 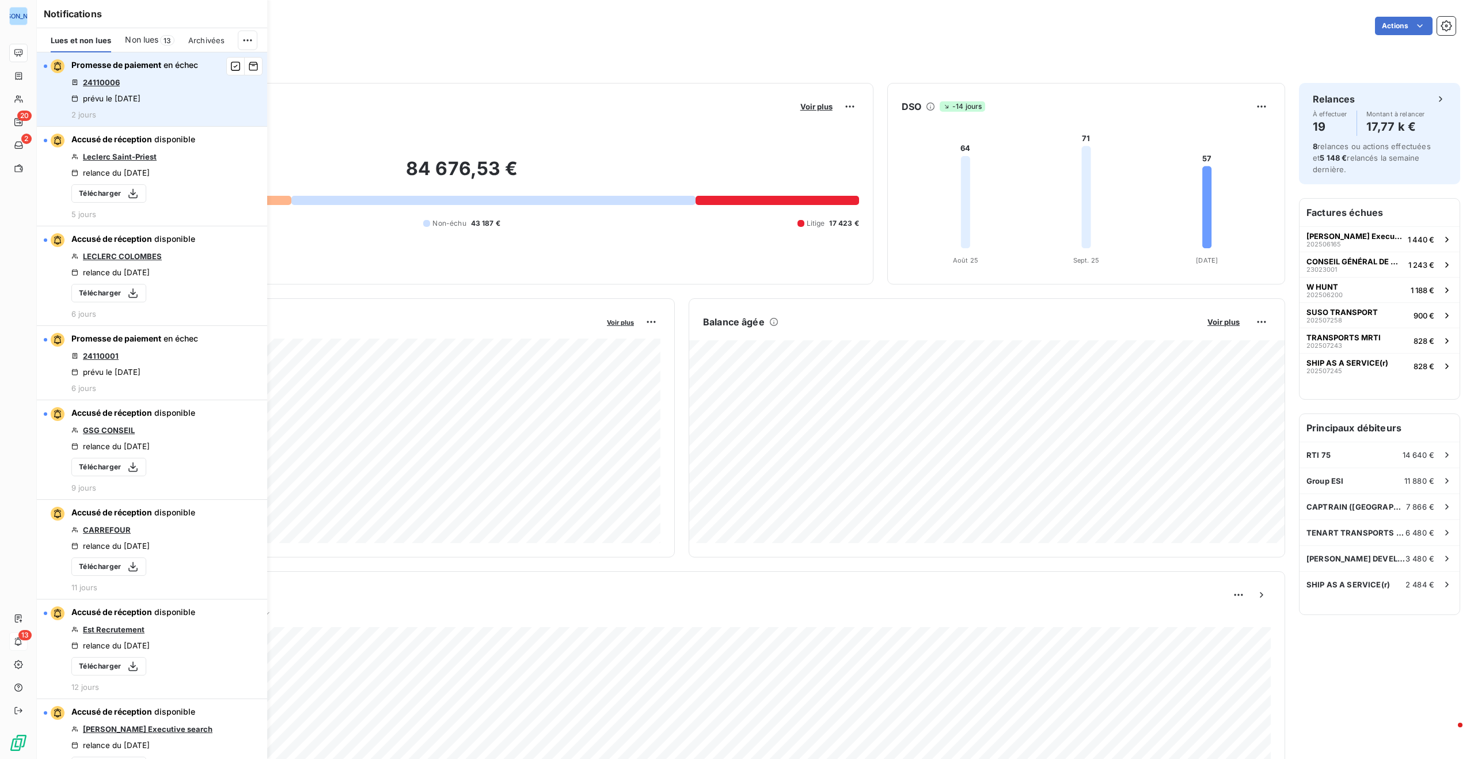 I want to click on h6: DSO, so click(x=911, y=107).